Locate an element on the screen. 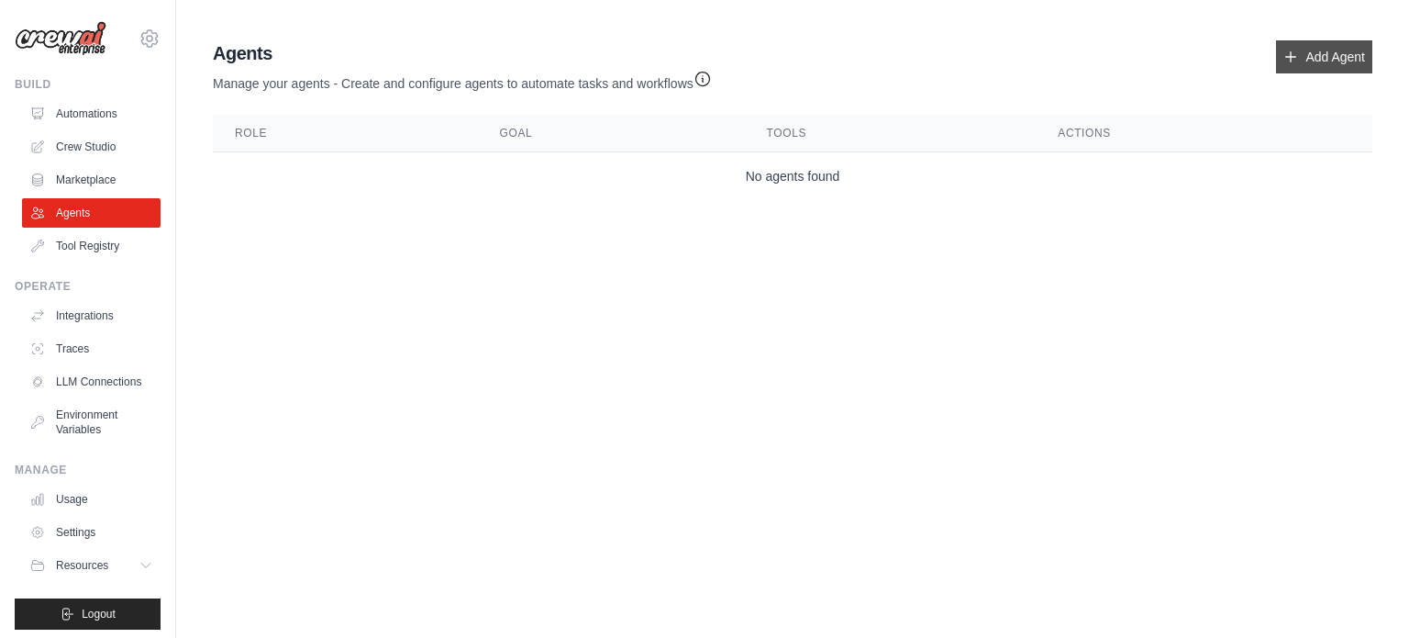 The height and width of the screenshot is (638, 1409). a: Usage is located at coordinates (91, 499).